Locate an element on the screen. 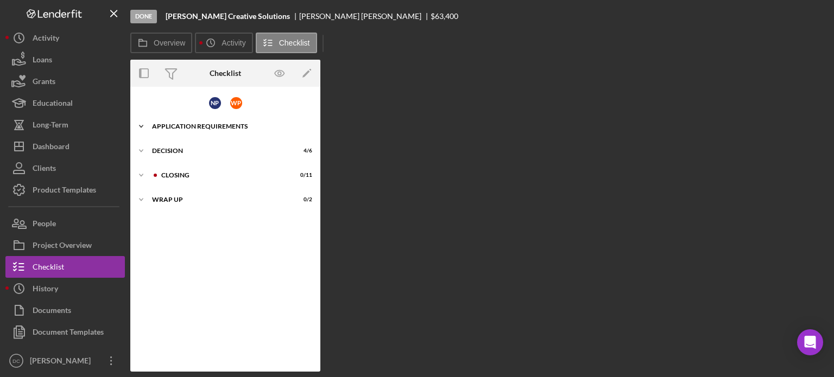 This screenshot has height=377, width=834. div: Grants is located at coordinates (44, 83).